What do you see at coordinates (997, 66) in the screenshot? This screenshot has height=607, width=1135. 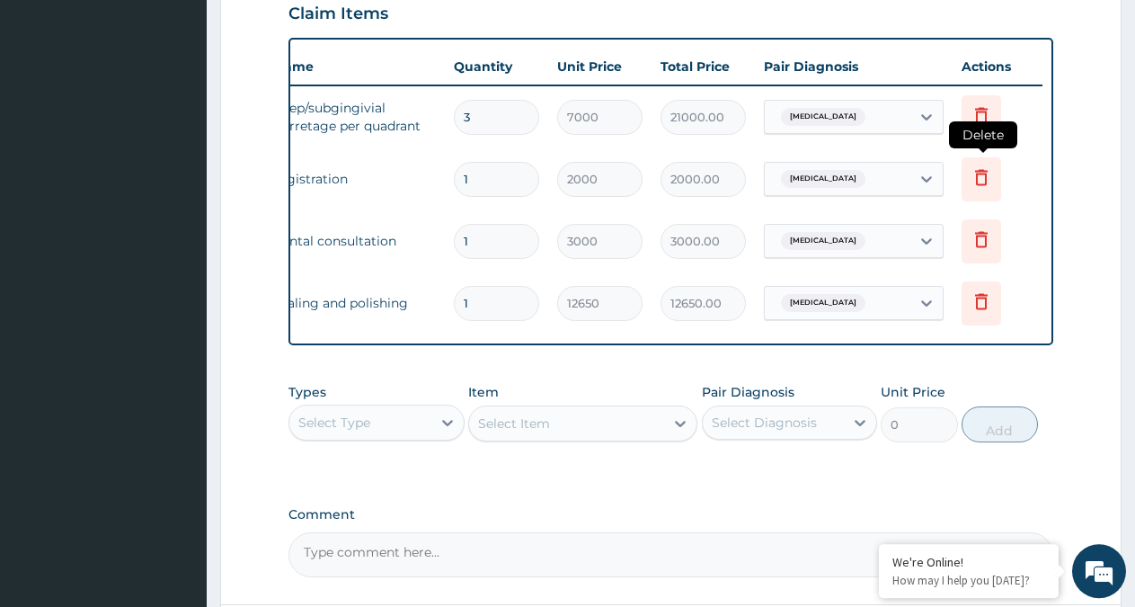 I see `th: Actions` at bounding box center [997, 66].